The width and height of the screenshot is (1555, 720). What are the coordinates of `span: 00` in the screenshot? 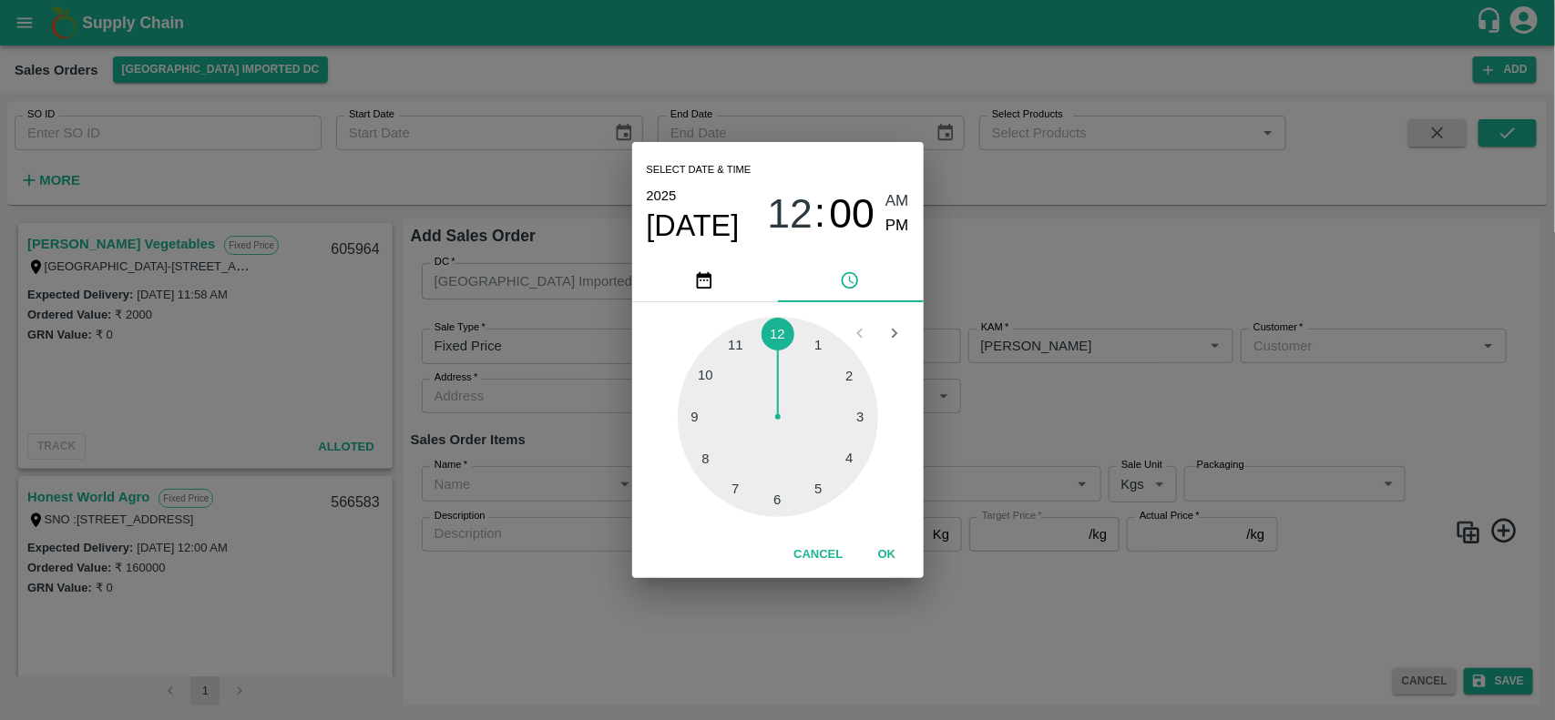 It's located at (851, 214).